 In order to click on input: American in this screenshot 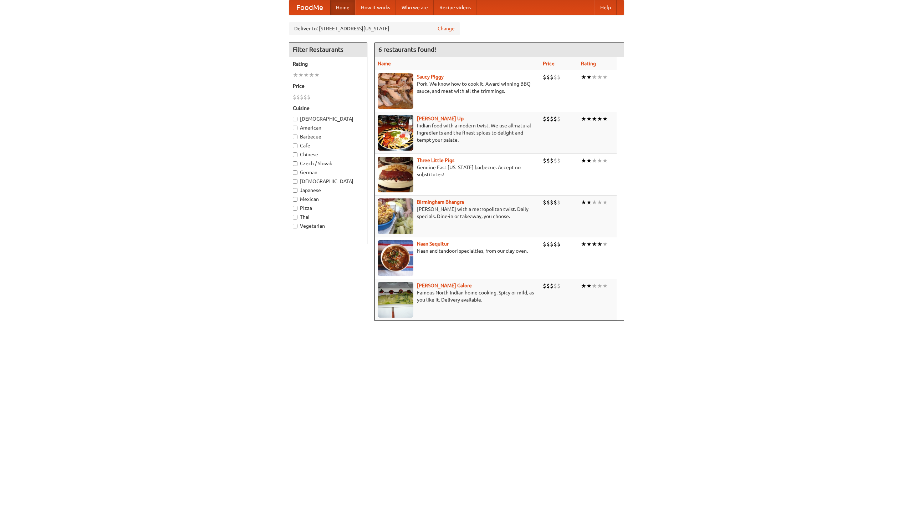, I will do `click(295, 128)`.